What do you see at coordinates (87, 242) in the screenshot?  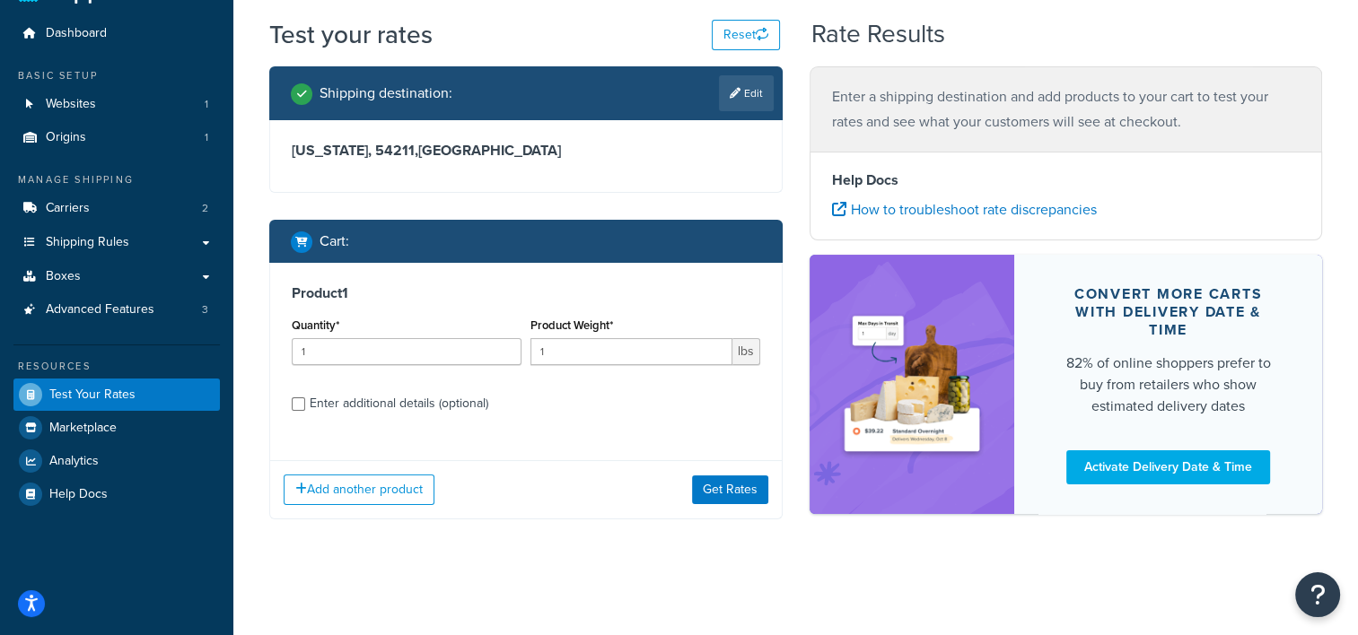 I see `span: Shipping Rules` at bounding box center [87, 242].